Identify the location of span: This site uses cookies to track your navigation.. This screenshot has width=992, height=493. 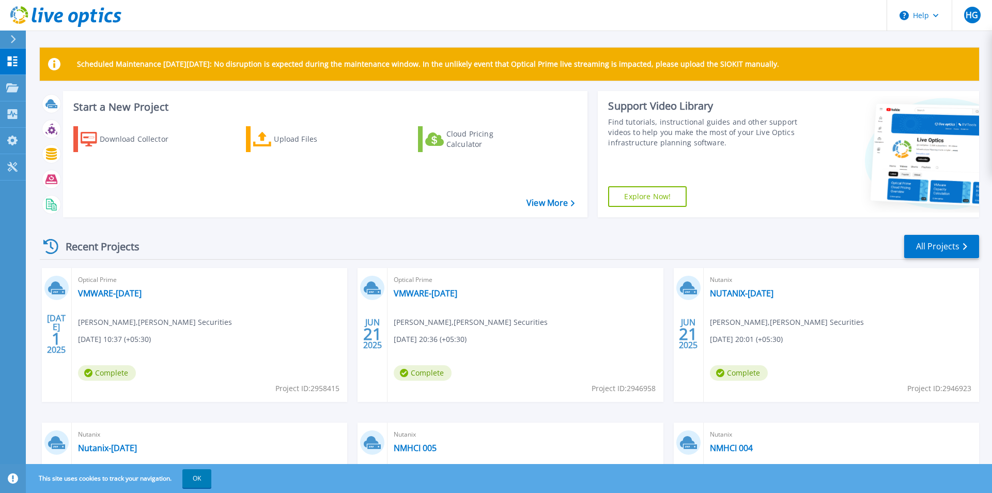
(120, 478).